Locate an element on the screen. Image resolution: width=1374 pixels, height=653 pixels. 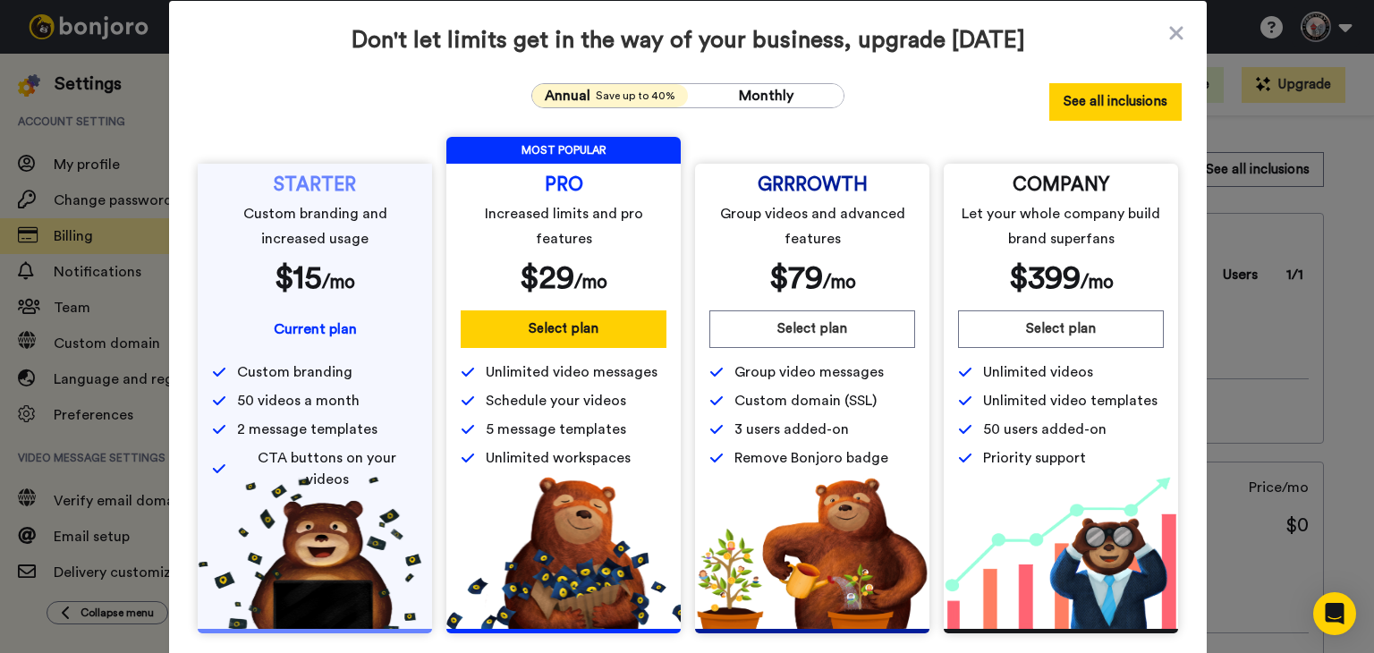
span: $ 79 is located at coordinates (796, 278).